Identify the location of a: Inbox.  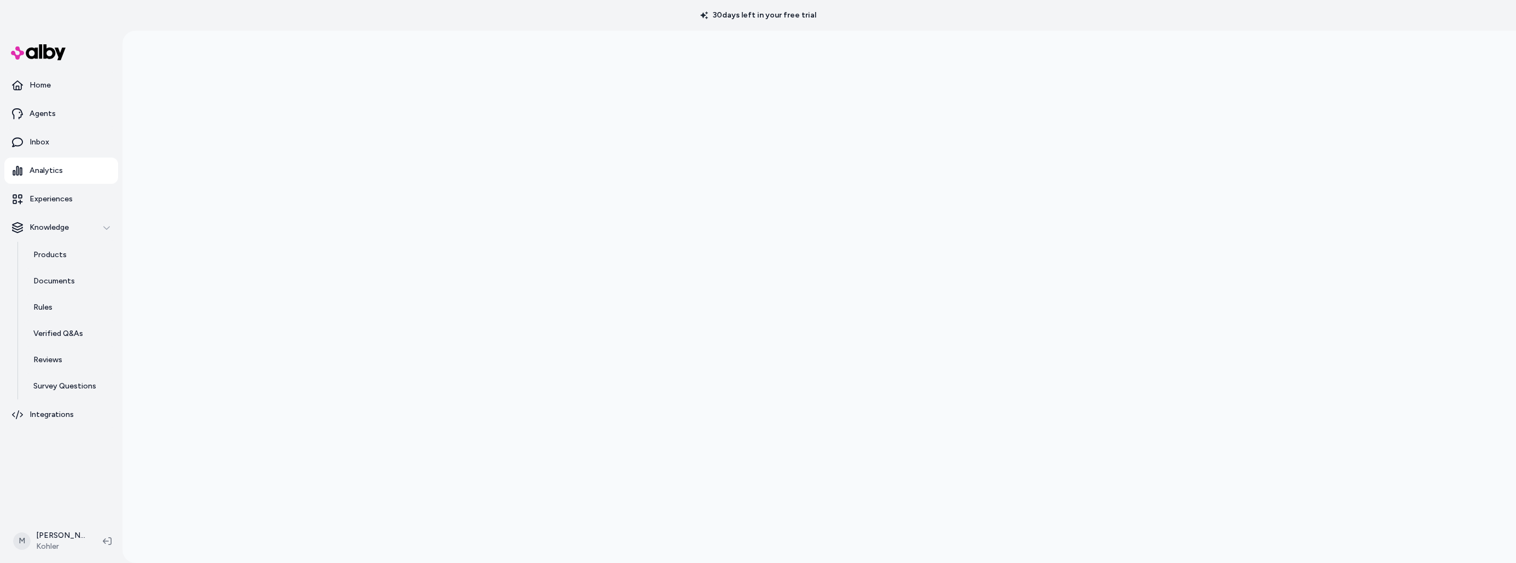
(61, 142).